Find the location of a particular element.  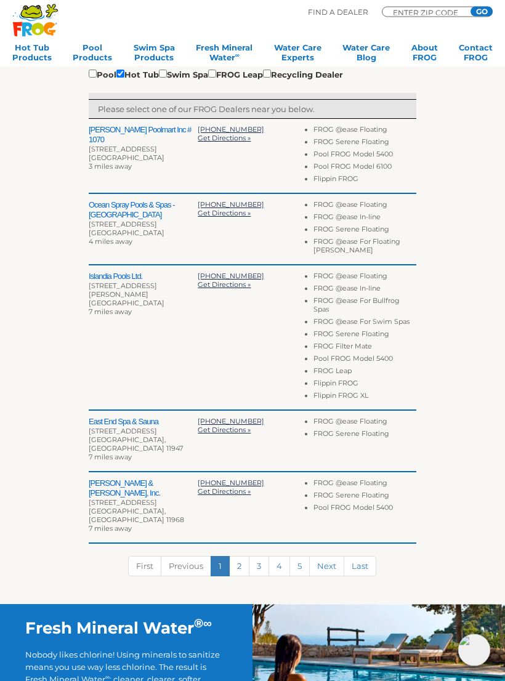

a: Water CareExperts is located at coordinates (297, 55).